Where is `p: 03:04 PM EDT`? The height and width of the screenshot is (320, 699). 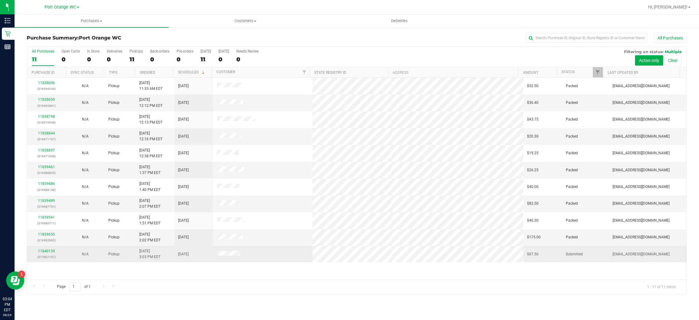
p: 03:04 PM EDT is located at coordinates (7, 304).